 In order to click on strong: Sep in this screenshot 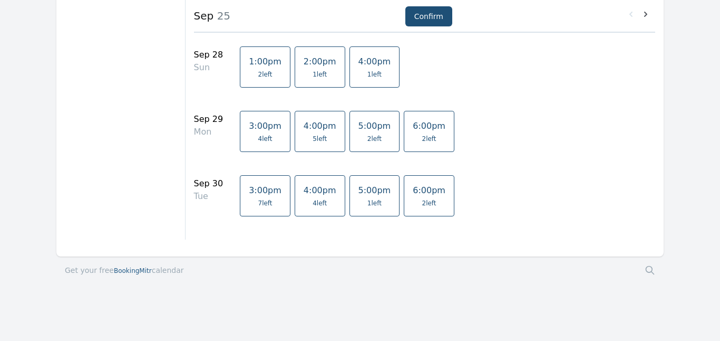, I will do `click(204, 16)`.